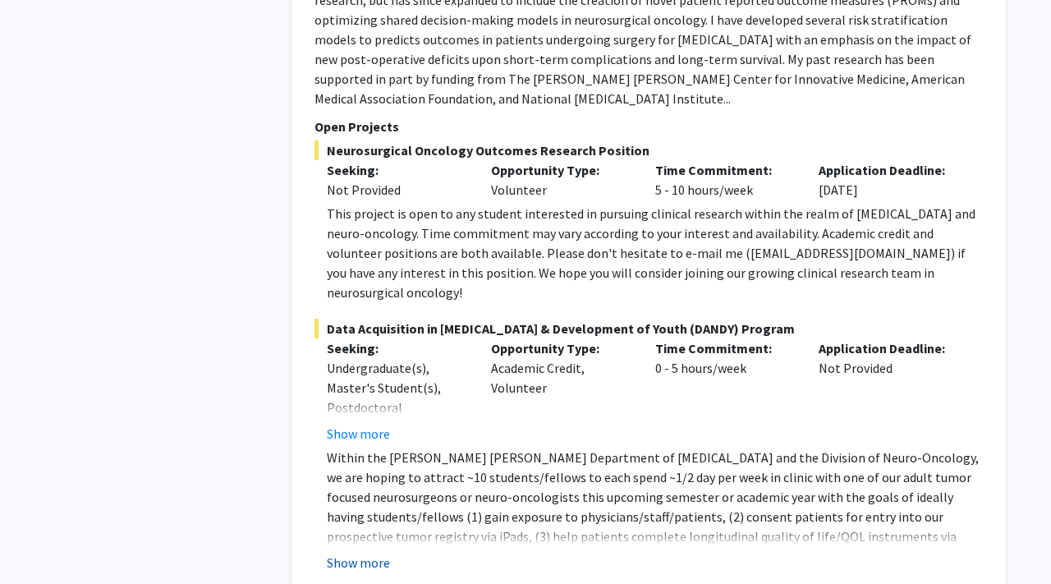  Describe the element at coordinates (725, 391) in the screenshot. I see `div: 0 - 5 hours/week` at that location.